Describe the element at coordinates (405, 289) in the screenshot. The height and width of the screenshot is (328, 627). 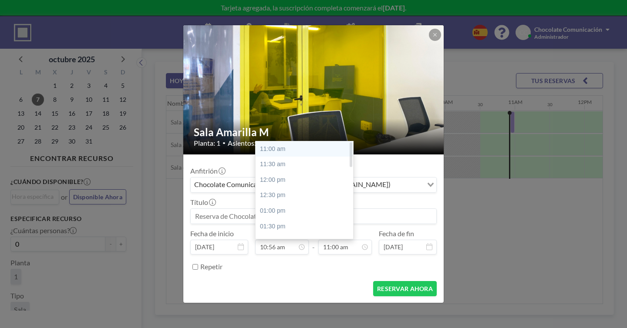
I see `button: RESERVAR AHORA` at that location.